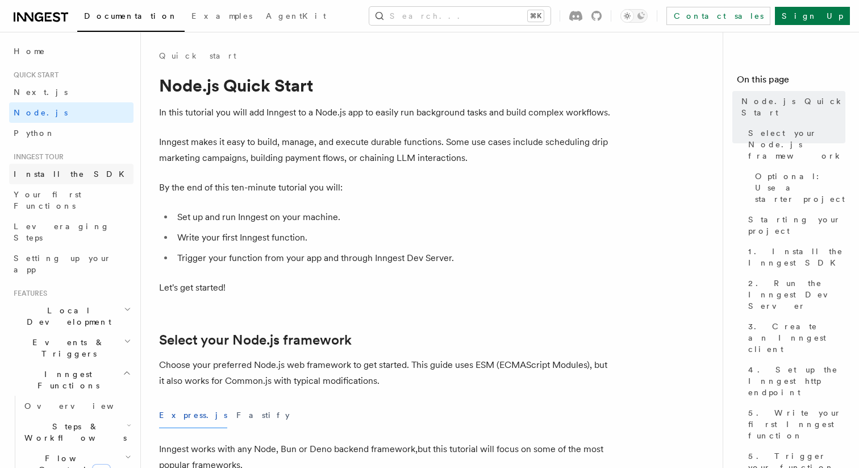 The width and height of the screenshot is (859, 468). I want to click on a: Quick start, so click(198, 56).